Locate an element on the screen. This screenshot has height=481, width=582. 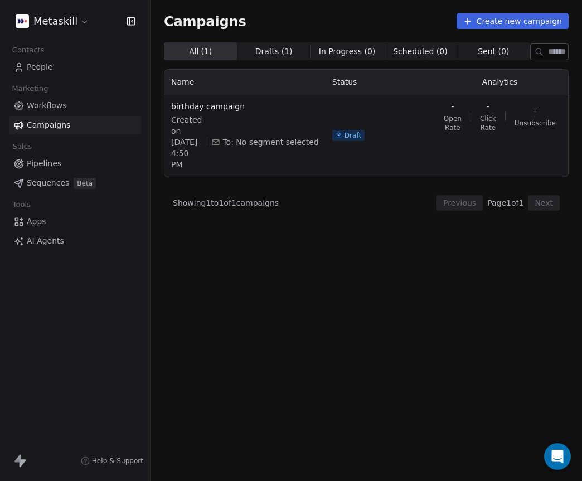
span: Click Rate is located at coordinates (488, 123).